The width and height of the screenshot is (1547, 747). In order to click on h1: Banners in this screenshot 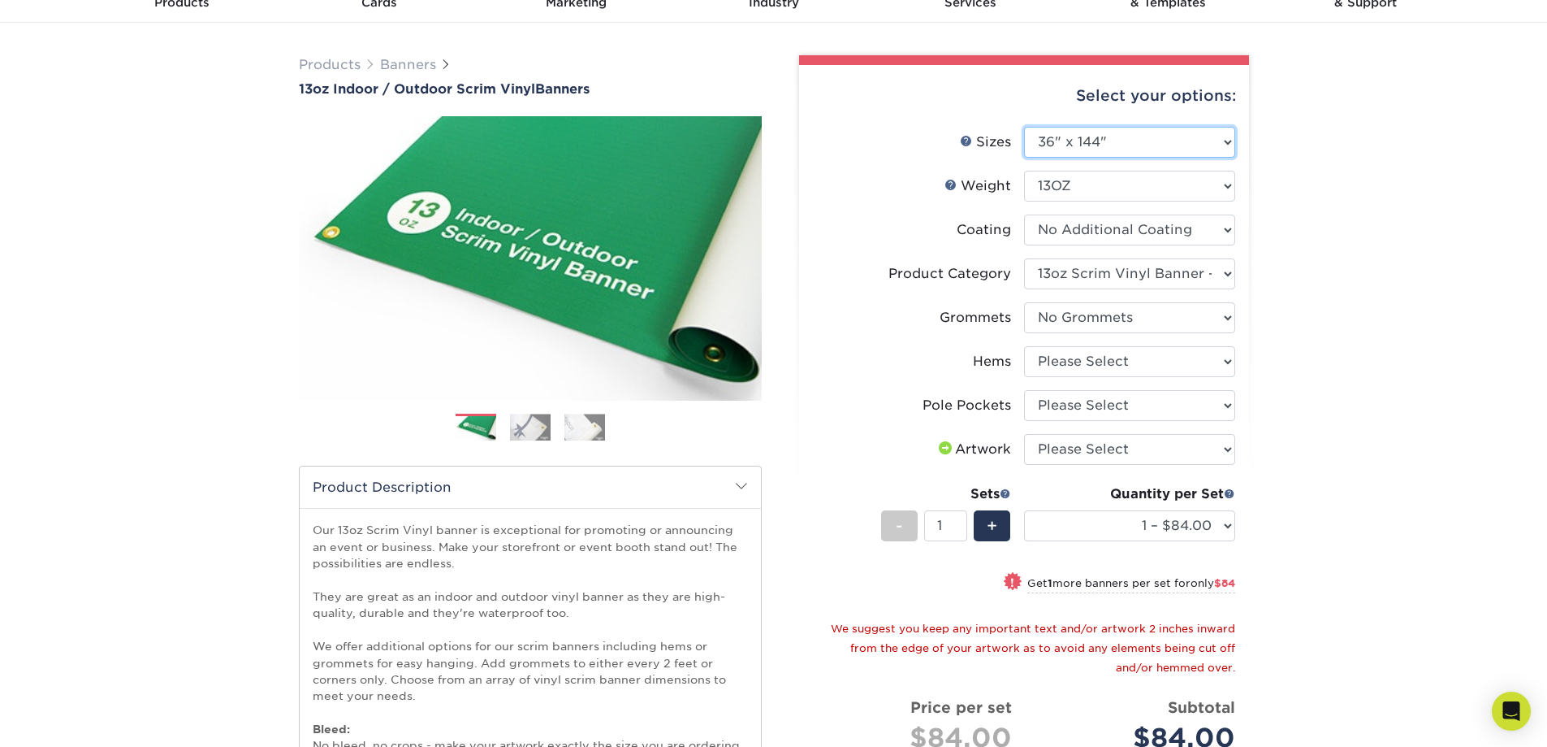, I will do `click(530, 89)`.